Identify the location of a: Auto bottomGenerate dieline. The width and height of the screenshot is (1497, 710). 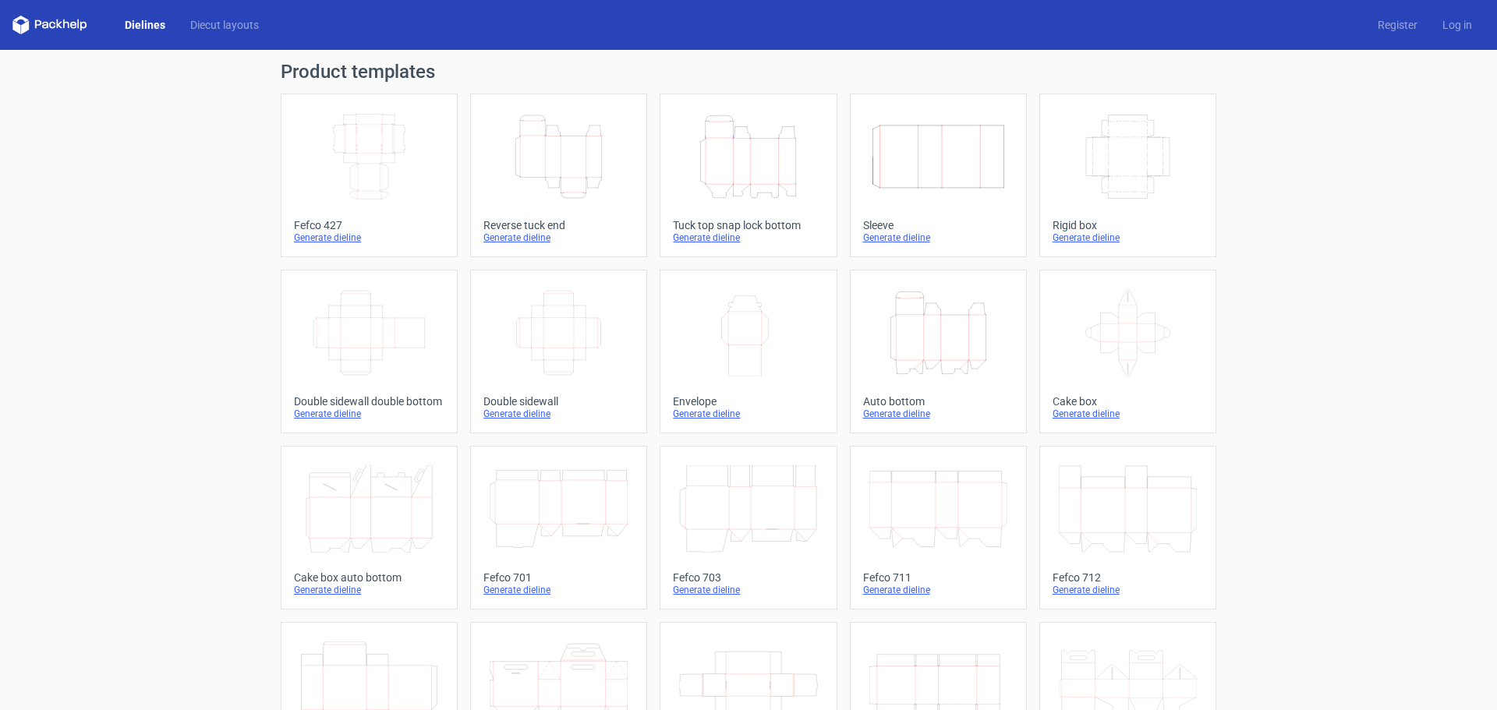
(938, 352).